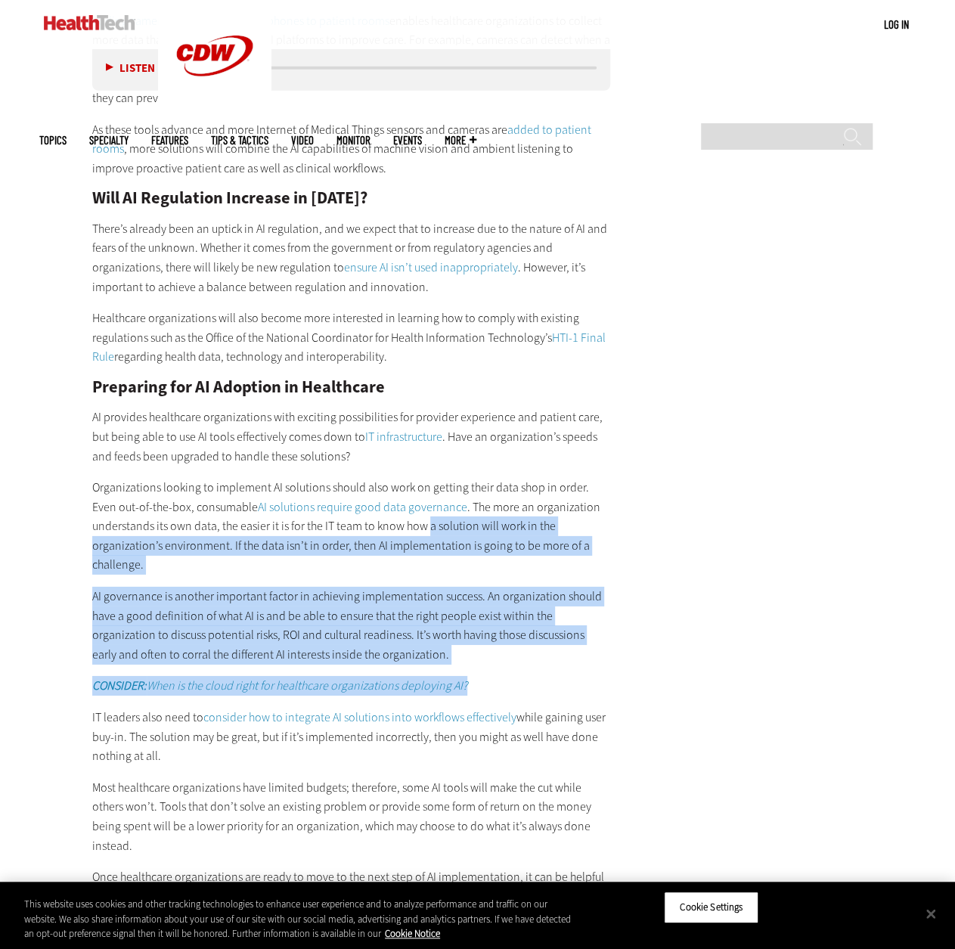 Image resolution: width=955 pixels, height=949 pixels. What do you see at coordinates (896, 24) in the screenshot?
I see `a: Log in` at bounding box center [896, 24].